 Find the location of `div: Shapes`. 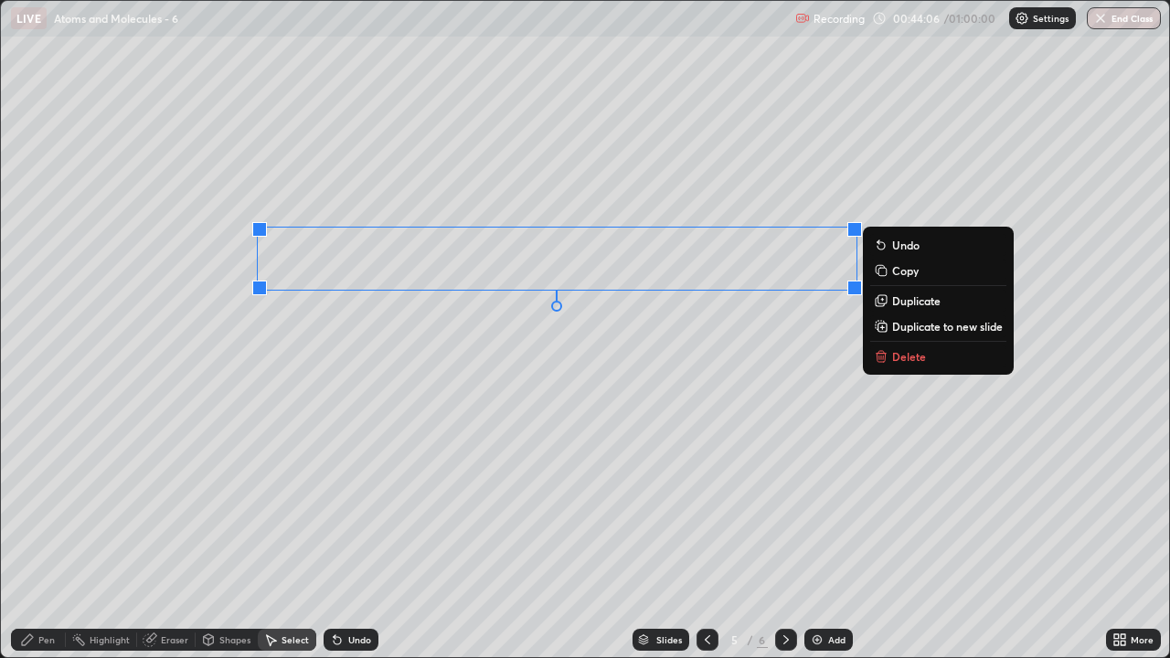

div: Shapes is located at coordinates (235, 640).